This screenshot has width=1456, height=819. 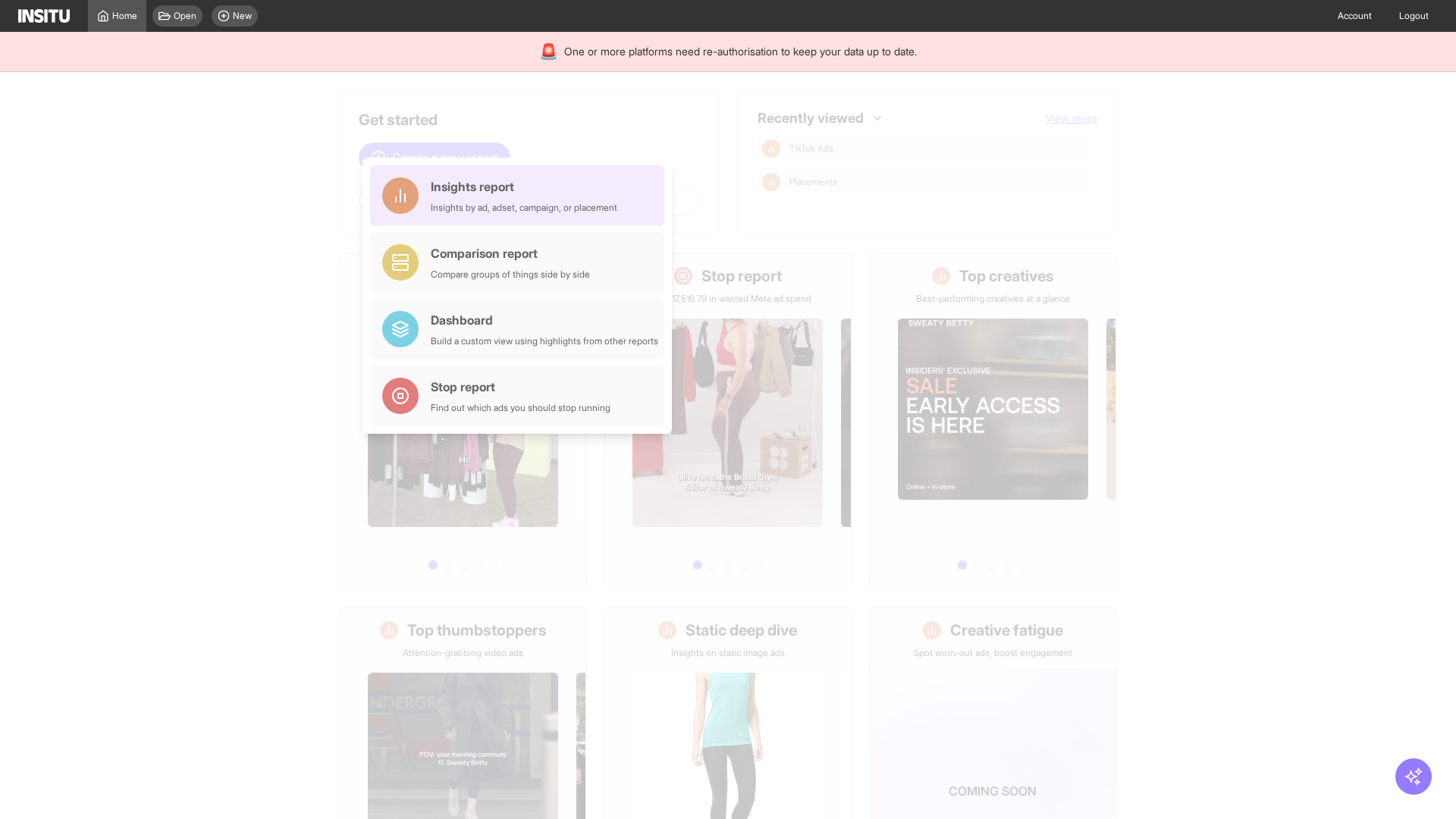 I want to click on img: Logo, so click(x=44, y=16).